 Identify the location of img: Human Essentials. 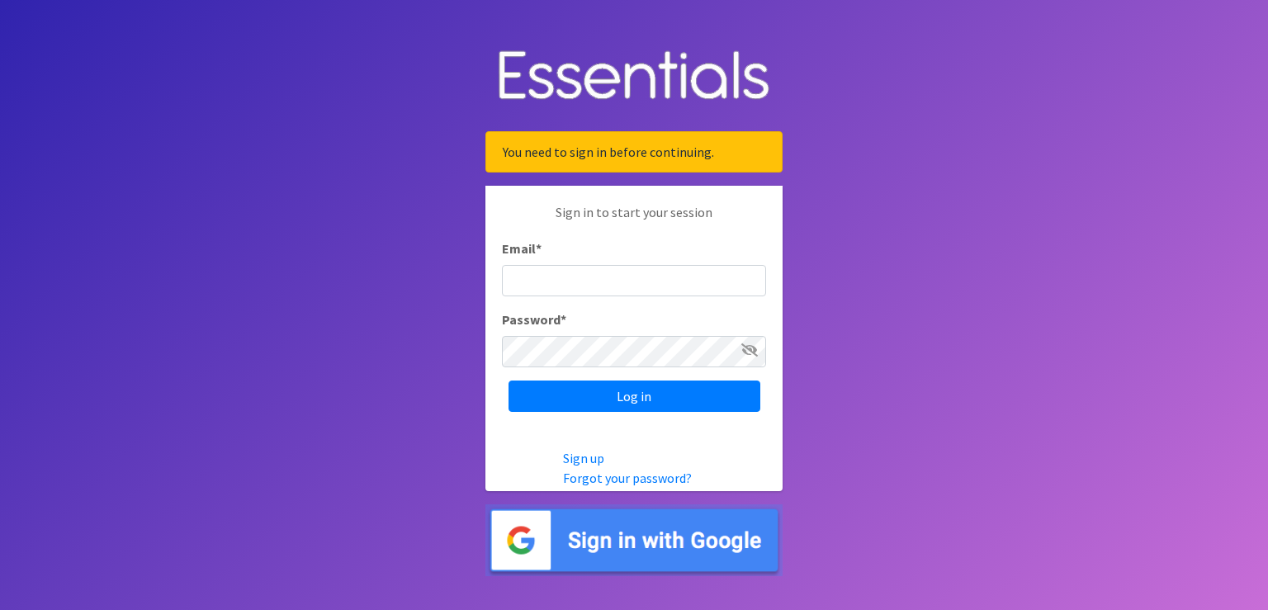
(634, 76).